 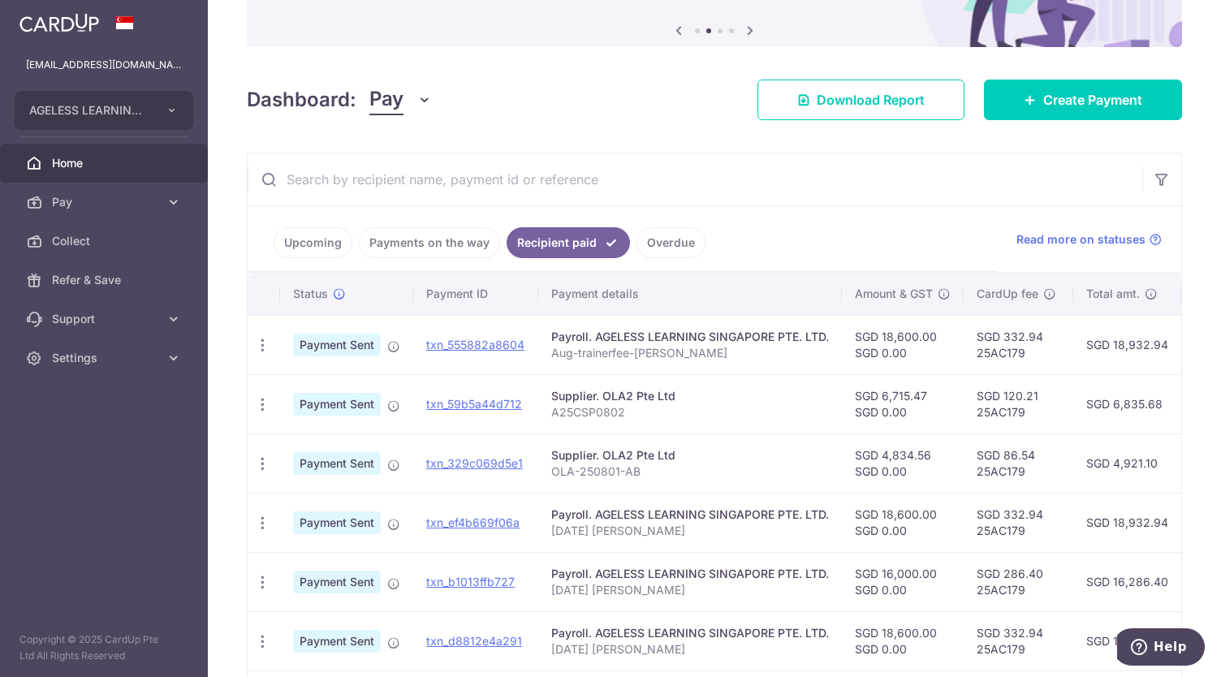 What do you see at coordinates (476, 294) in the screenshot?
I see `th: Payment ID` at bounding box center [476, 294].